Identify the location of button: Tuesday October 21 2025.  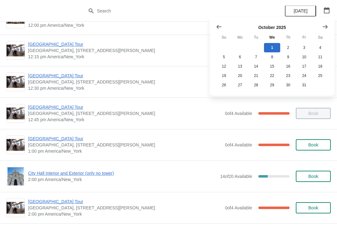
(255, 76).